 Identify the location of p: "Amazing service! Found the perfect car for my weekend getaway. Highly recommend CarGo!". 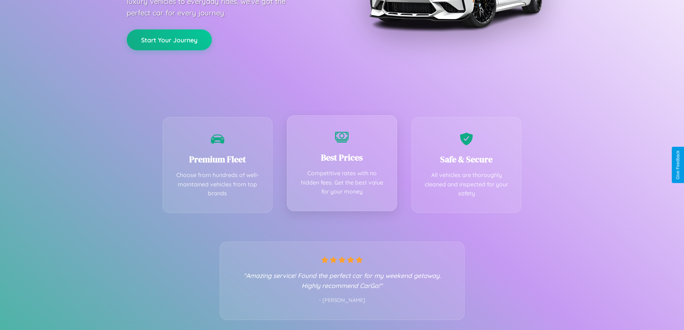
(342, 280).